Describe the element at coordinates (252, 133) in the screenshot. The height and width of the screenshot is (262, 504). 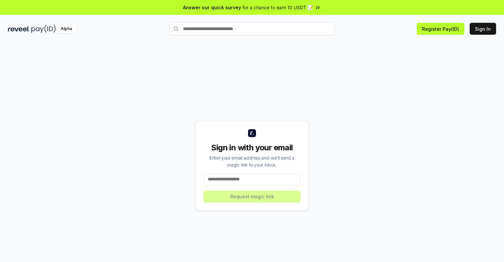
I see `img: logo_small` at that location.